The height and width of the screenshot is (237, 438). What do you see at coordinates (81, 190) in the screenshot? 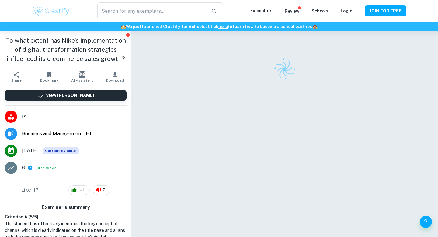
I see `span: 141` at bounding box center [81, 190].